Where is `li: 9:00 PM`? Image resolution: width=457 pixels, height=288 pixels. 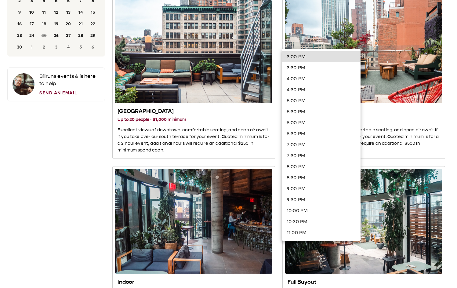
li: 9:00 PM is located at coordinates (321, 189).